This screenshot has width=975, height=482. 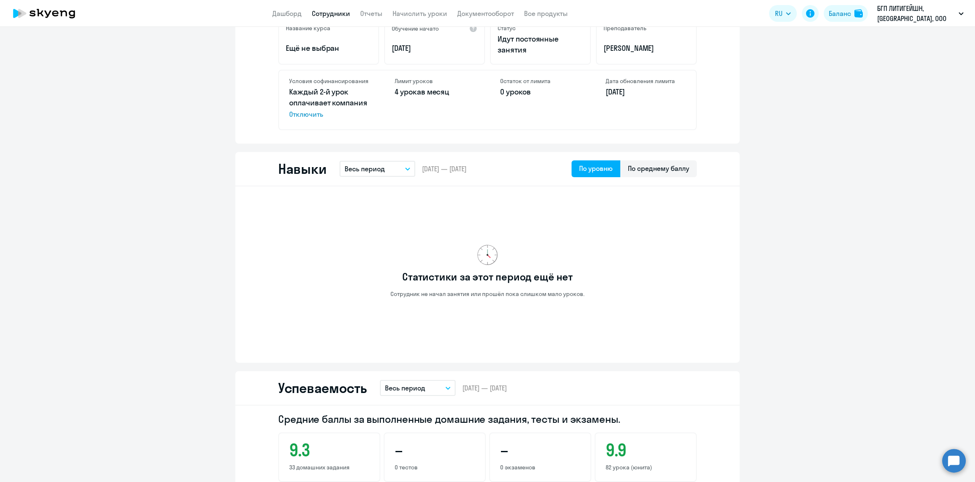 What do you see at coordinates (434, 468) in the screenshot?
I see `p: 0 тестов` at bounding box center [434, 468].